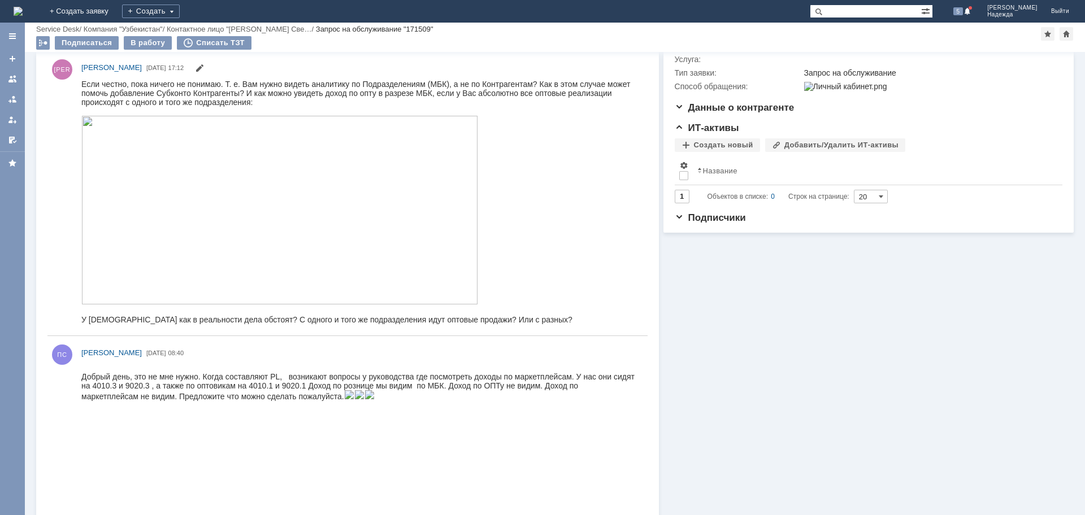 Image resolution: width=1085 pixels, height=515 pixels. Describe the element at coordinates (930, 73) in the screenshot. I see `div: Запрос на обслуживание` at that location.